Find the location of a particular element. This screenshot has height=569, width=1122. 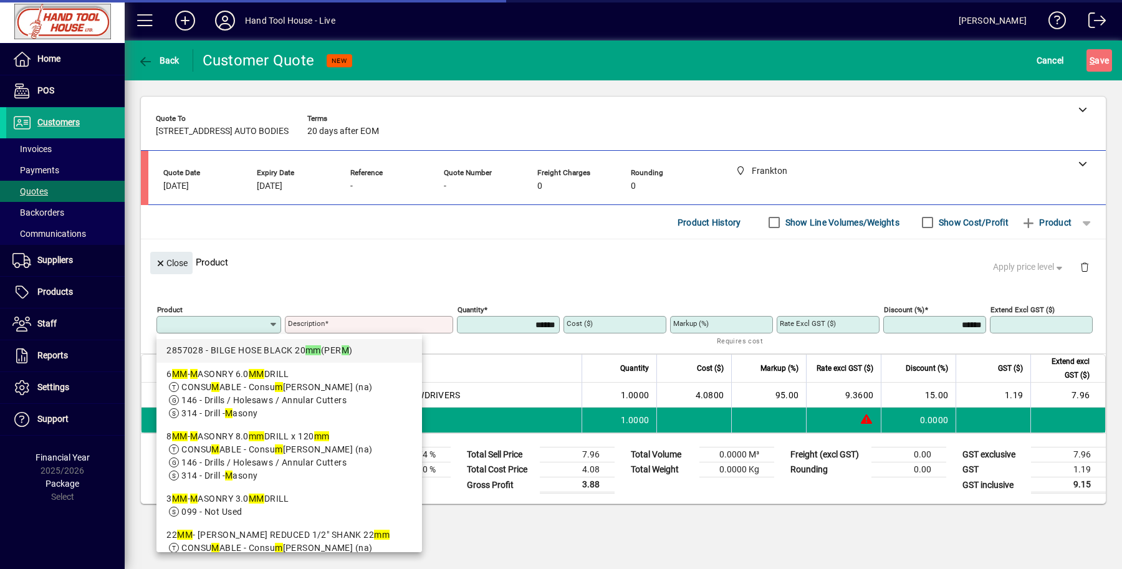

span: Products is located at coordinates (55, 292).